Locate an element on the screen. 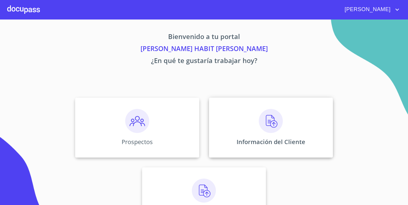 The image size is (408, 205). p: ¿En qué te gustaría trabajar hoy? is located at coordinates (204, 62).